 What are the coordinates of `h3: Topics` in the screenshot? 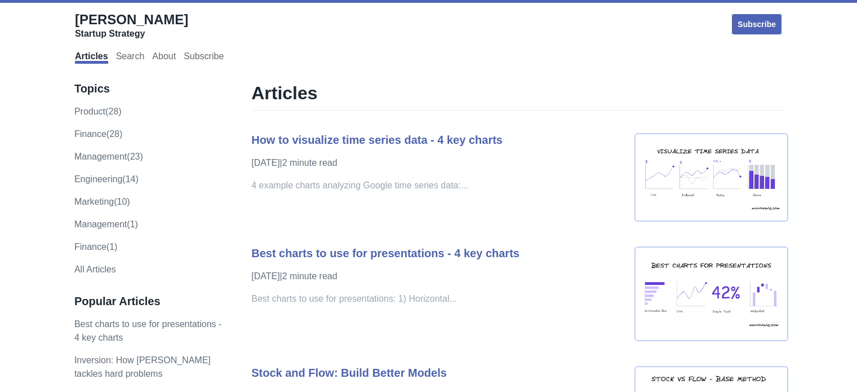 It's located at (151, 89).